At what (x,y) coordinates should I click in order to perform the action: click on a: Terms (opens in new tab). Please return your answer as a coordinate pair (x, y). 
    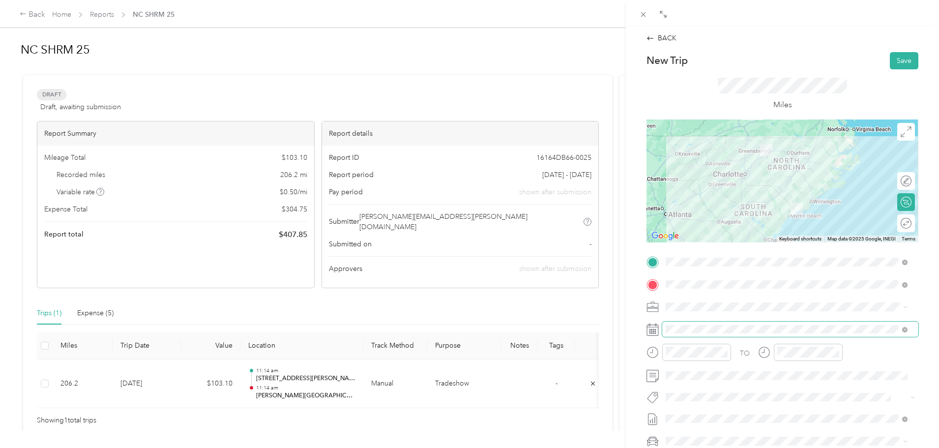
    Looking at the image, I should click on (908, 238).